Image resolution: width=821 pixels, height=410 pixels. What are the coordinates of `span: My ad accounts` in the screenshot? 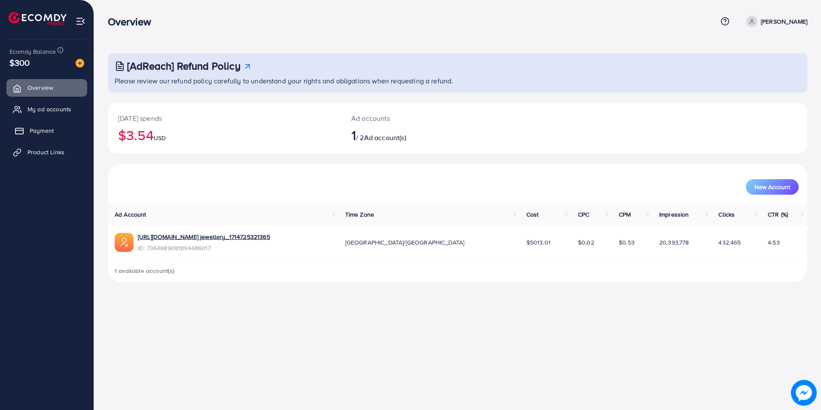 It's located at (49, 109).